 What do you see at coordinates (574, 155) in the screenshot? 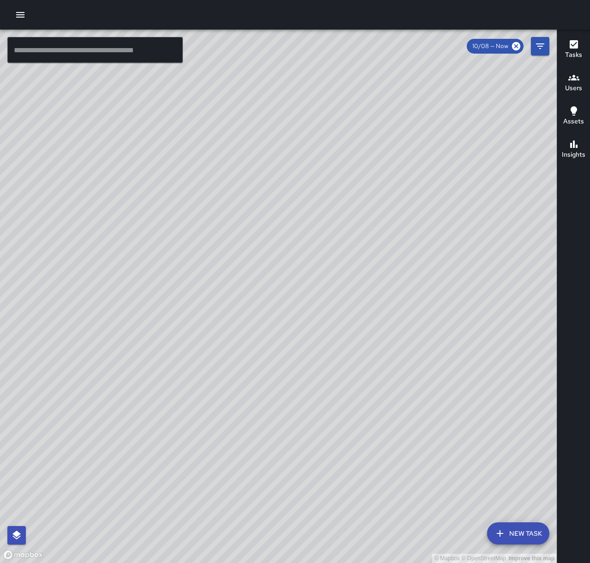
I see `h6: Insights` at bounding box center [574, 155].